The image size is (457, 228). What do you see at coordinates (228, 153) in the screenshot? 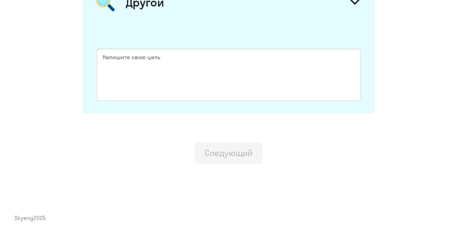
I see `button: Следующий` at bounding box center [228, 153].